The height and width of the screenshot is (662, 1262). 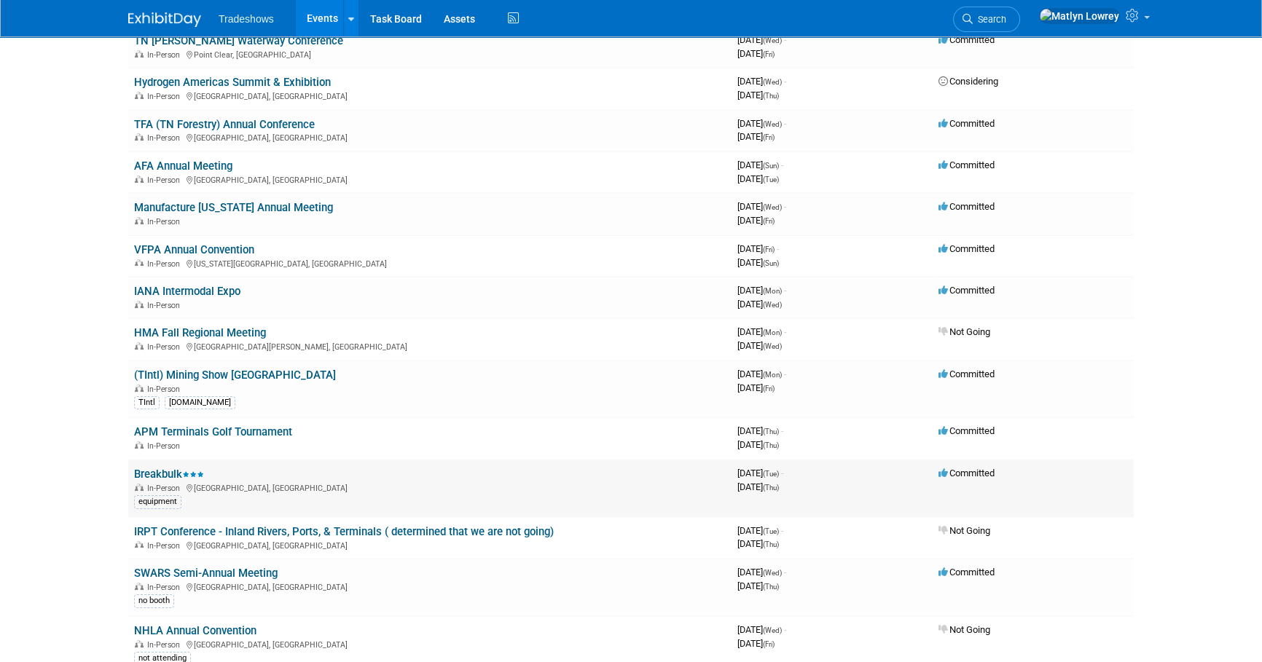 What do you see at coordinates (344, 532) in the screenshot?
I see `a: IRPT Conference - Inland Rivers, Ports, & Terminals ( determined that we are not going)` at bounding box center [344, 532].